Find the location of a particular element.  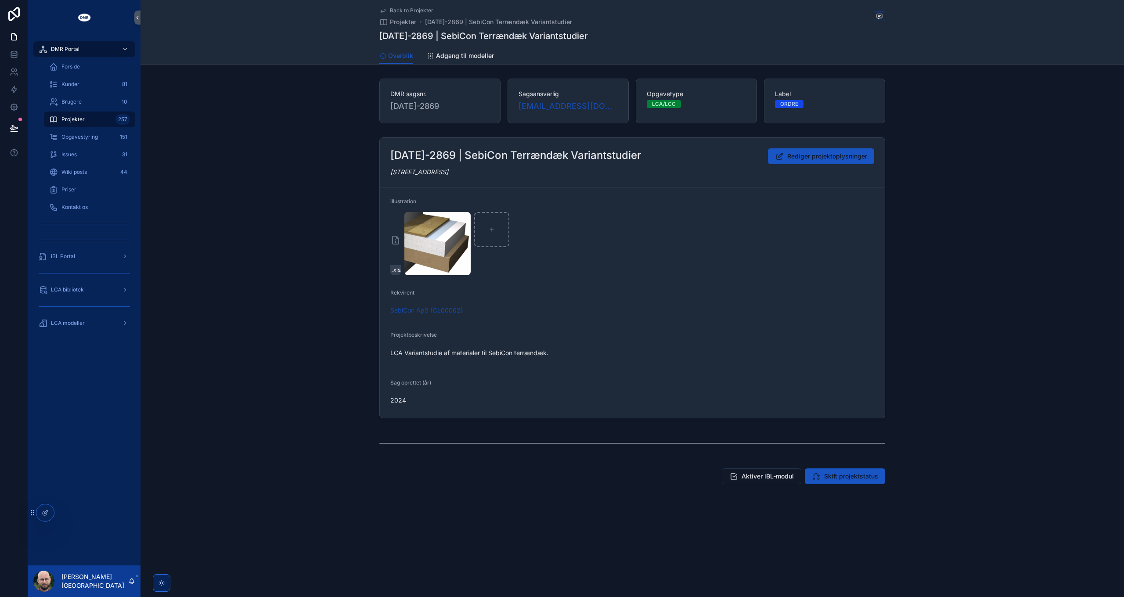

a: SebiCon ApS {CL00062} is located at coordinates (427, 310).